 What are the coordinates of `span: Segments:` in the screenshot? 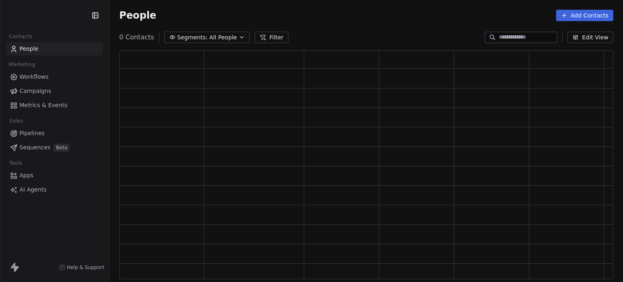 It's located at (192, 37).